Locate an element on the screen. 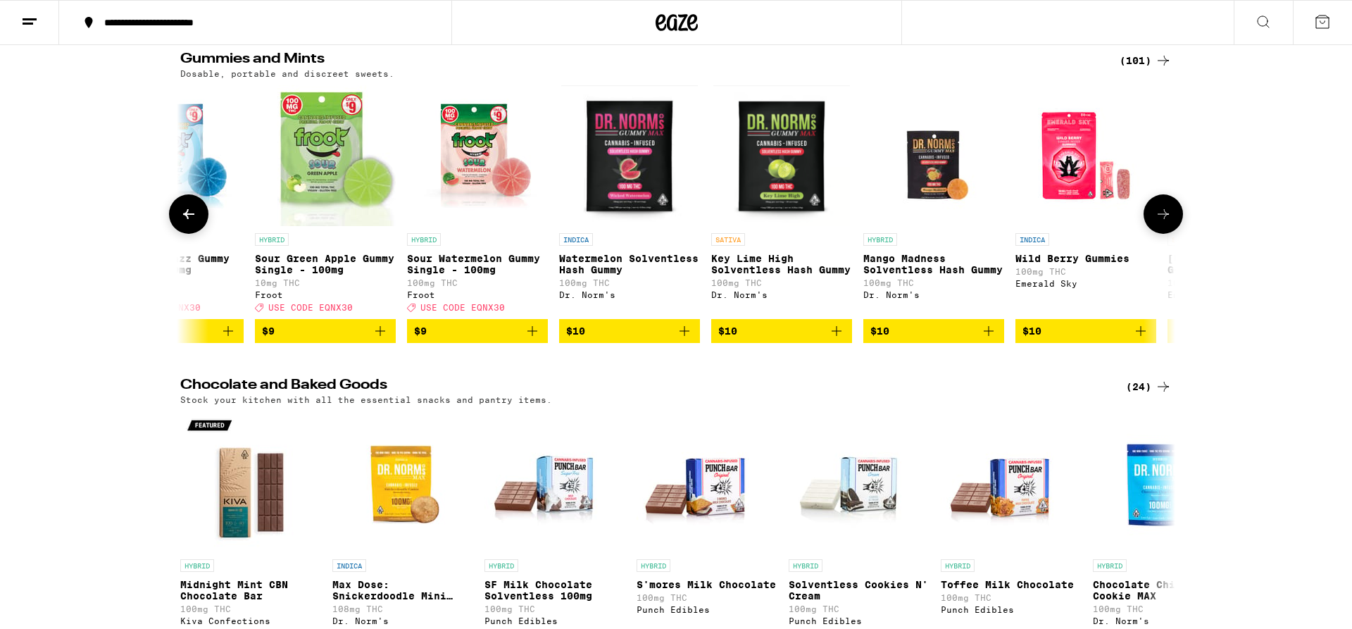 Image resolution: width=1352 pixels, height=629 pixels. p: Max Dose: Snickerdoodle Mini Cookie - Indica is located at coordinates (403, 590).